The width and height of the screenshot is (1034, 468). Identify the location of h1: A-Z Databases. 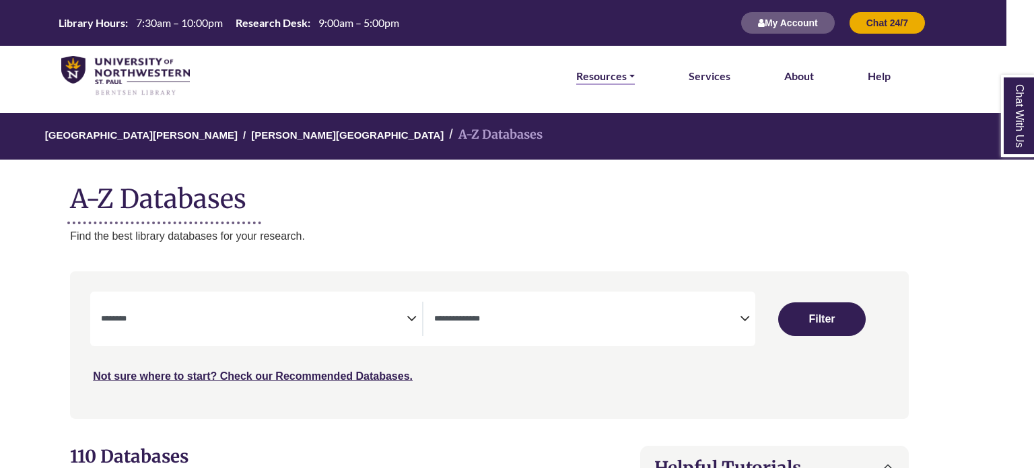
(490, 193).